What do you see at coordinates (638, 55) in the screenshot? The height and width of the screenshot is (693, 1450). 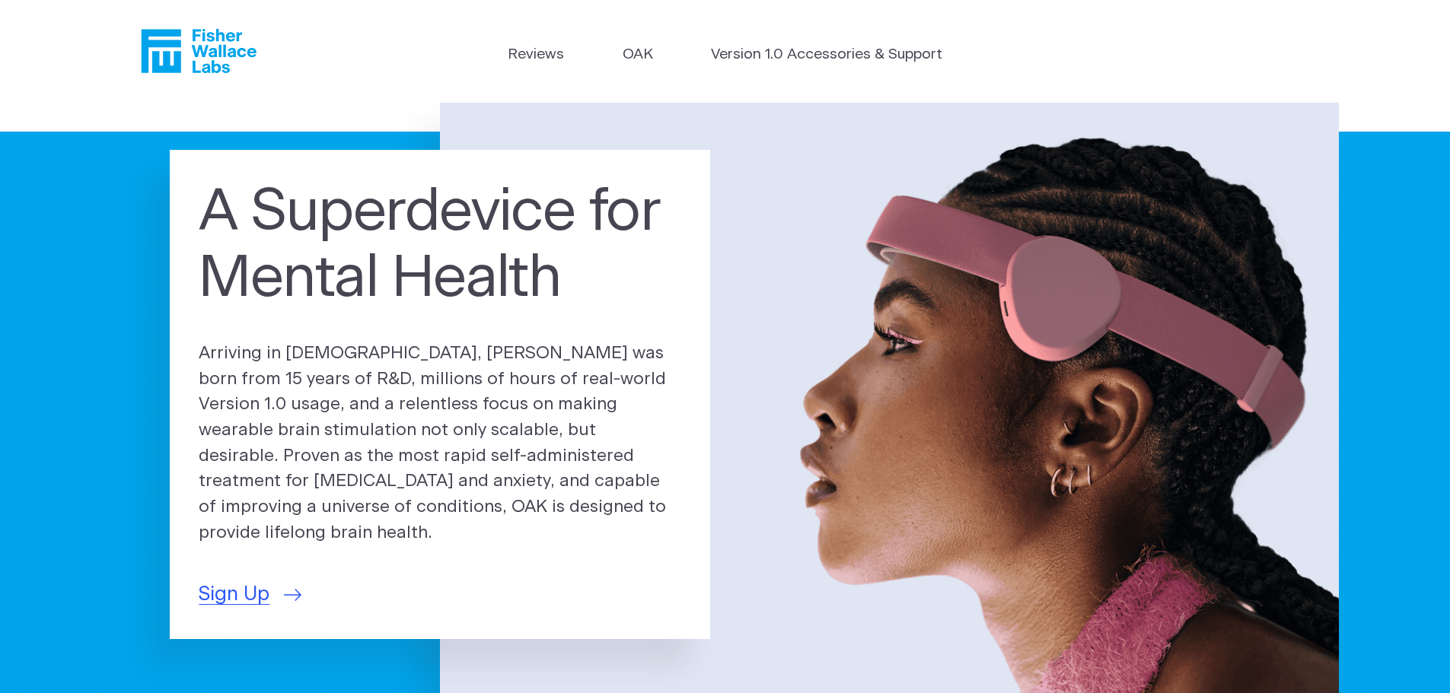 I see `a: OAK` at bounding box center [638, 55].